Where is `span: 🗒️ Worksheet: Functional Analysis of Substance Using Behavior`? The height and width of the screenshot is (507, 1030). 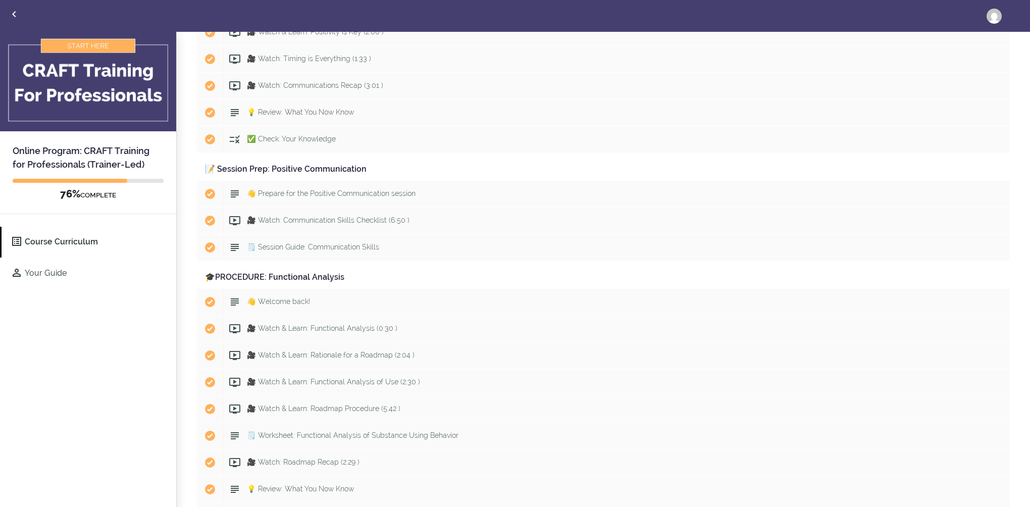
span: 🗒️ Worksheet: Functional Analysis of Substance Using Behavior is located at coordinates (352, 435).